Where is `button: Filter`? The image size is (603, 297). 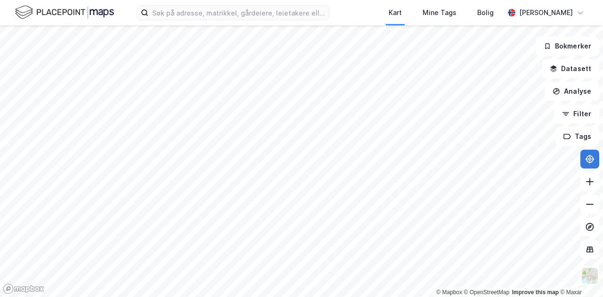
button: Filter is located at coordinates (576, 114).